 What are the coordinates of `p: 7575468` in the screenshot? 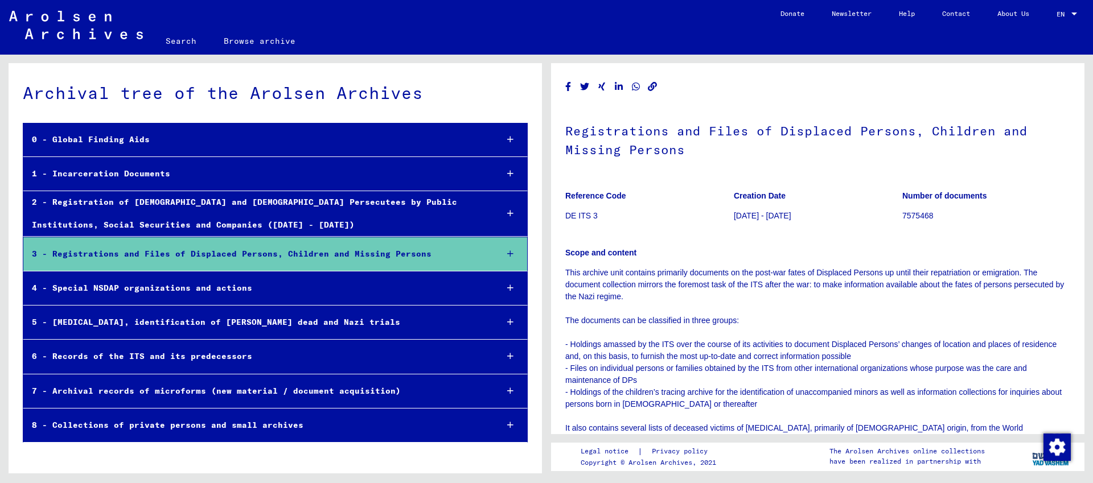 It's located at (986, 216).